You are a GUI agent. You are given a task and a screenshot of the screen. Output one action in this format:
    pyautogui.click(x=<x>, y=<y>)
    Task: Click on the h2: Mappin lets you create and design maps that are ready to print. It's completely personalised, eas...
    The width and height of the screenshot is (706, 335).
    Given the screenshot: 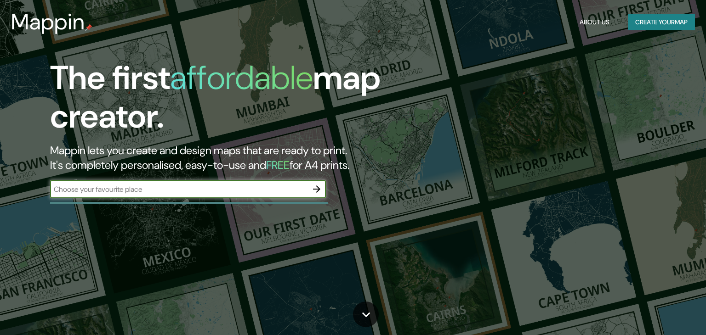 What is the action you would take?
    pyautogui.click(x=226, y=158)
    